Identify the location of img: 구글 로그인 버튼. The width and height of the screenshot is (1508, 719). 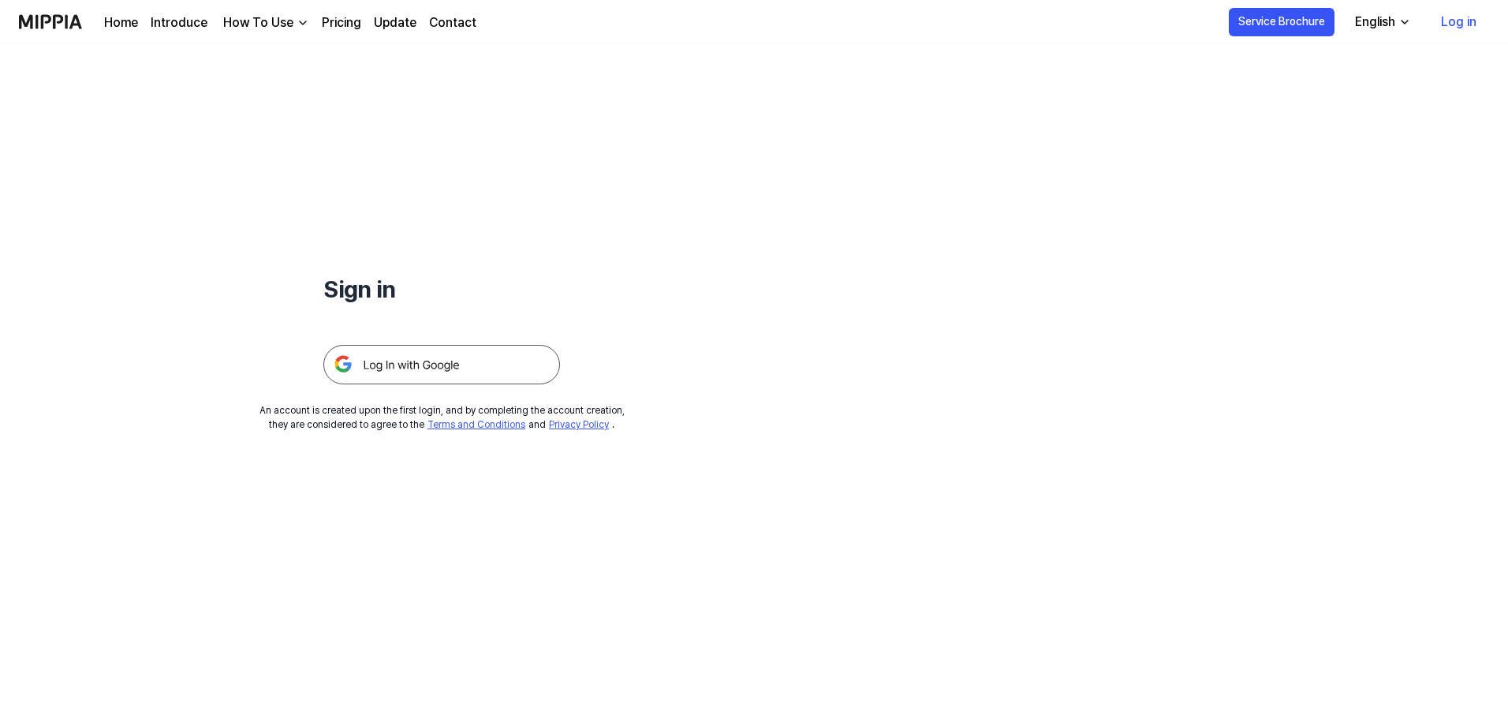
(442, 364).